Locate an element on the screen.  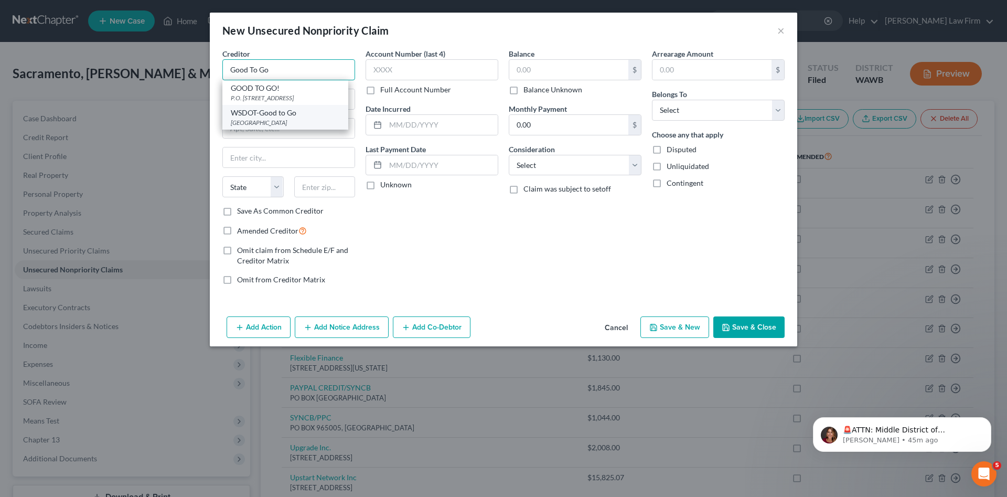
label: Date Incurred is located at coordinates (388, 109).